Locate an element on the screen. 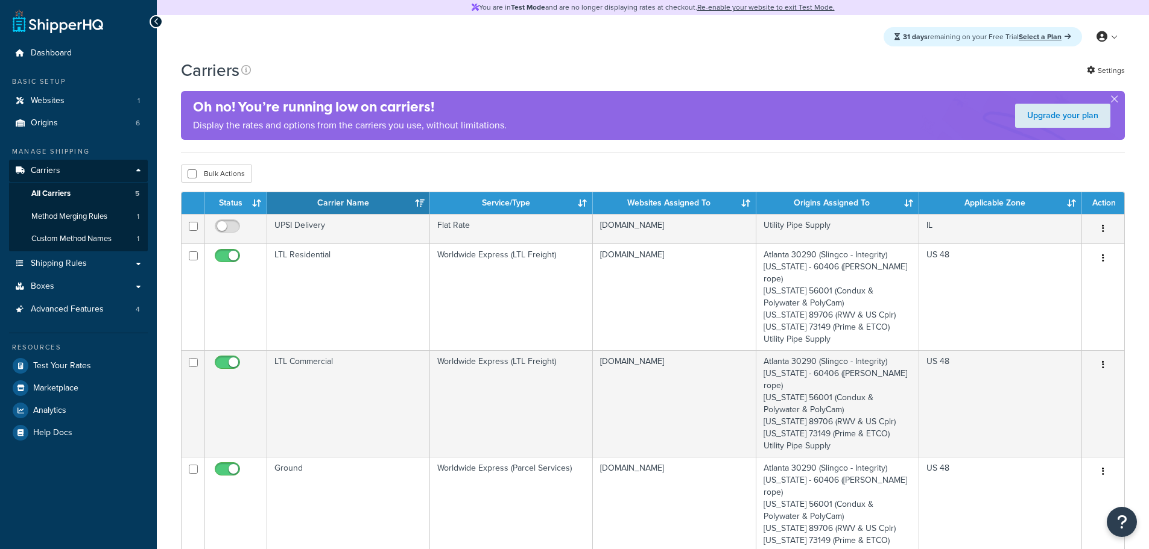 The width and height of the screenshot is (1149, 549). a: Carriers is located at coordinates (78, 171).